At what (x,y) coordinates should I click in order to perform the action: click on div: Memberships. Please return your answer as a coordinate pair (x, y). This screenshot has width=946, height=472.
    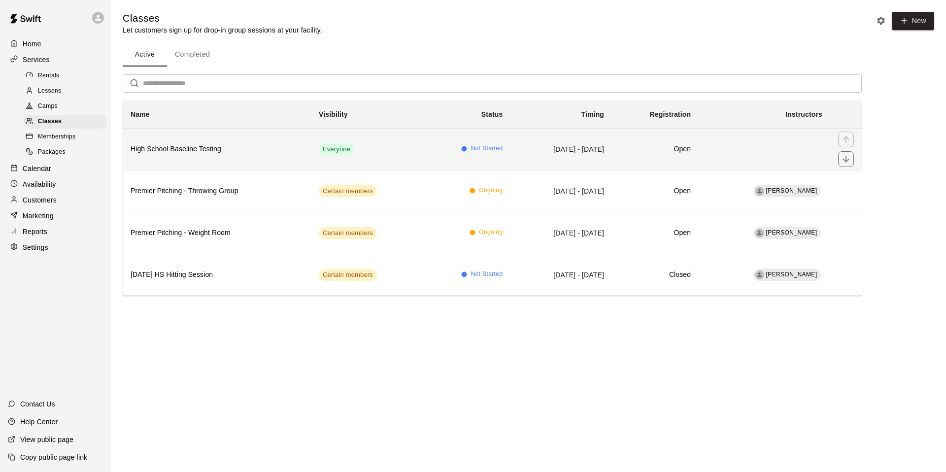
    Looking at the image, I should click on (65, 137).